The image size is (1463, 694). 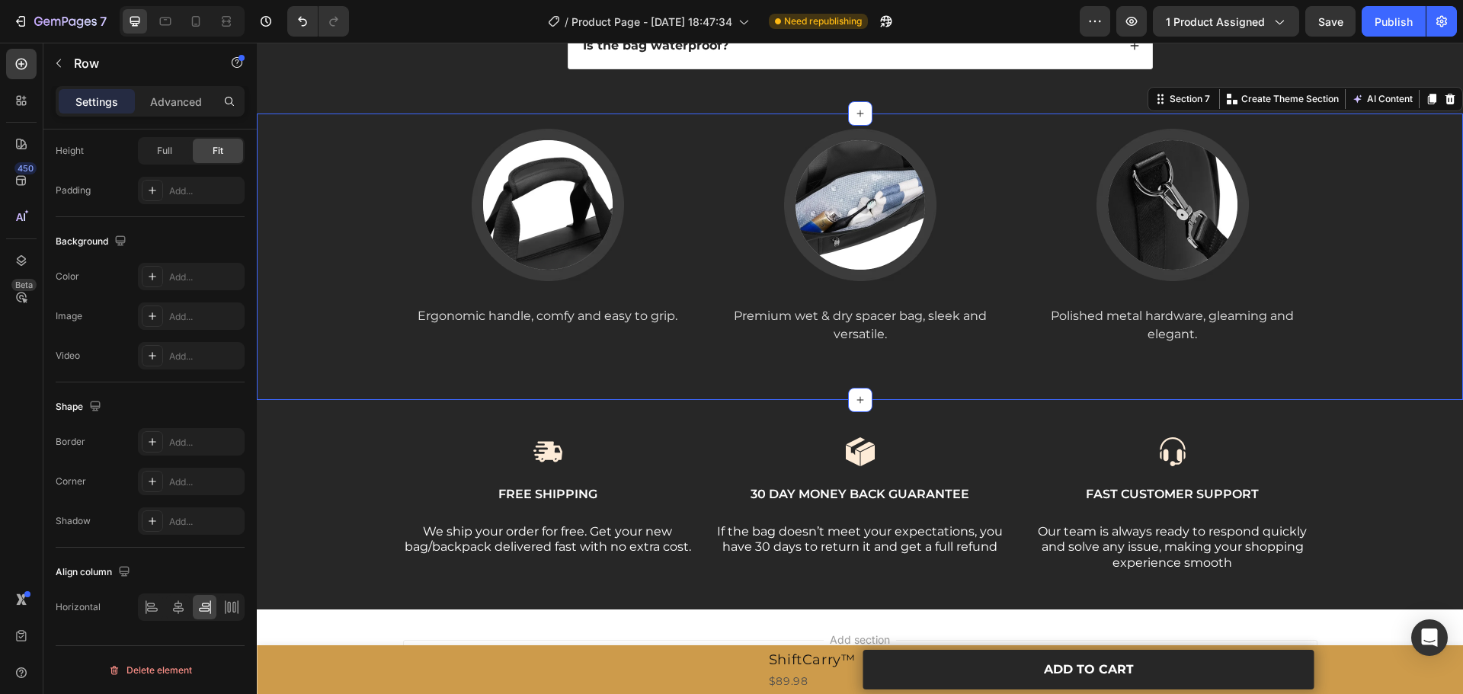 What do you see at coordinates (70, 442) in the screenshot?
I see `div: Border` at bounding box center [70, 442].